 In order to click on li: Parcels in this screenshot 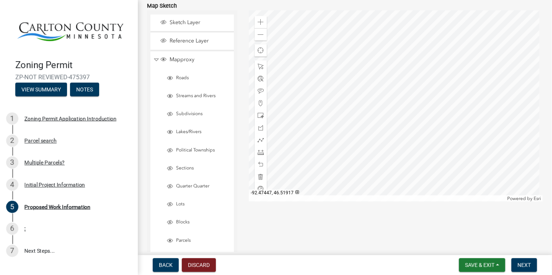, I will do `click(195, 241)`.